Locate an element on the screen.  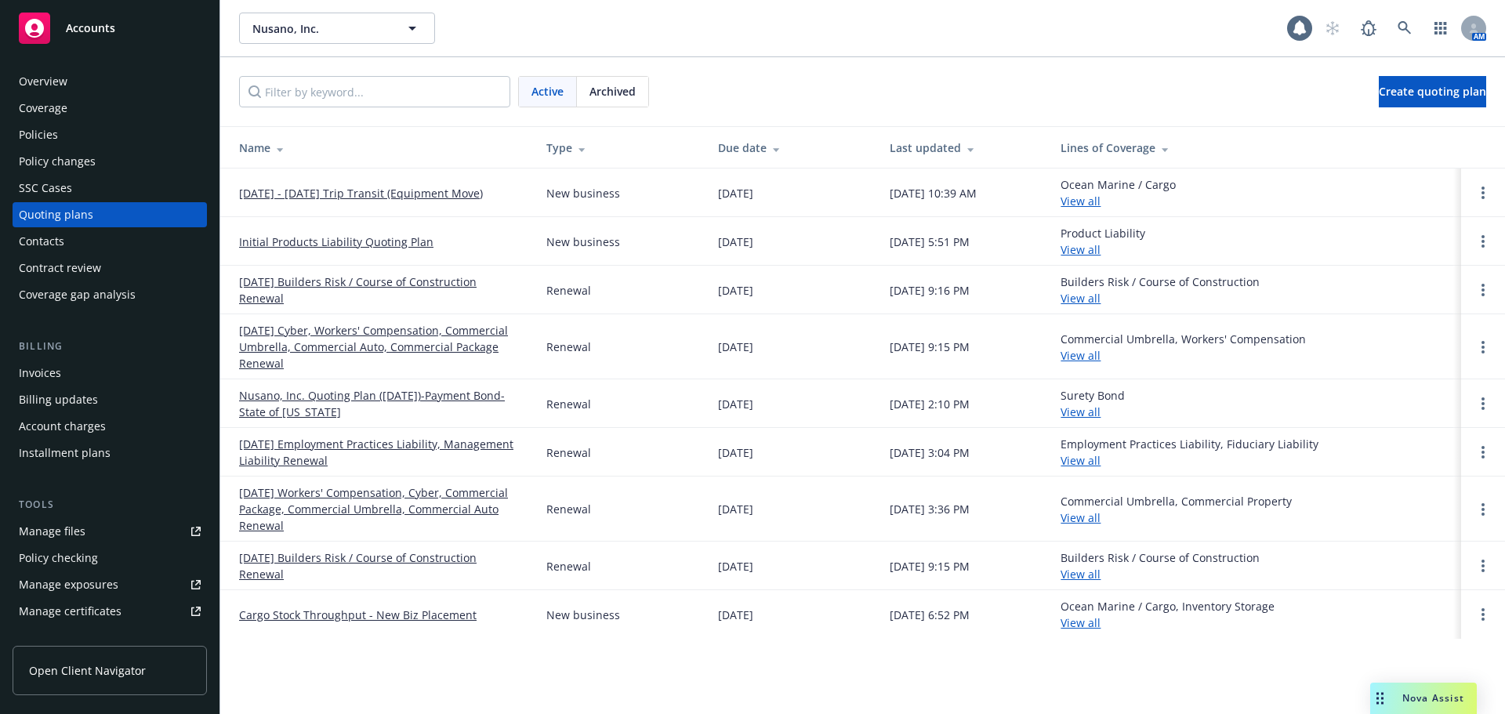
a: Accounts is located at coordinates (110, 28).